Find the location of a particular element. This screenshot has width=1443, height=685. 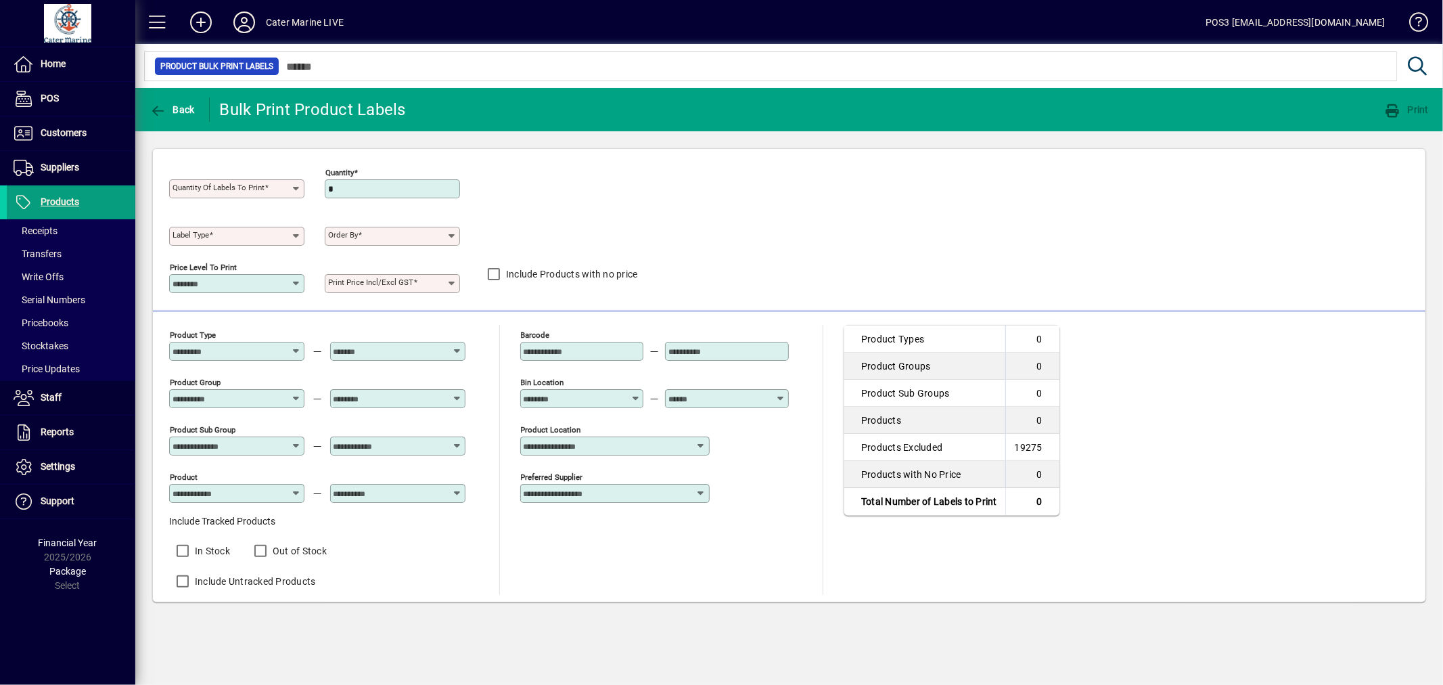

label: In Stock is located at coordinates (211, 551).